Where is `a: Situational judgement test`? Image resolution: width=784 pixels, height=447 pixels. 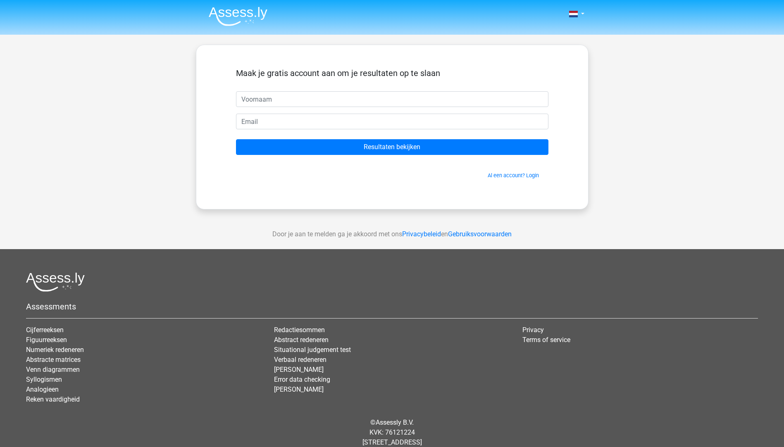 a: Situational judgement test is located at coordinates (312, 350).